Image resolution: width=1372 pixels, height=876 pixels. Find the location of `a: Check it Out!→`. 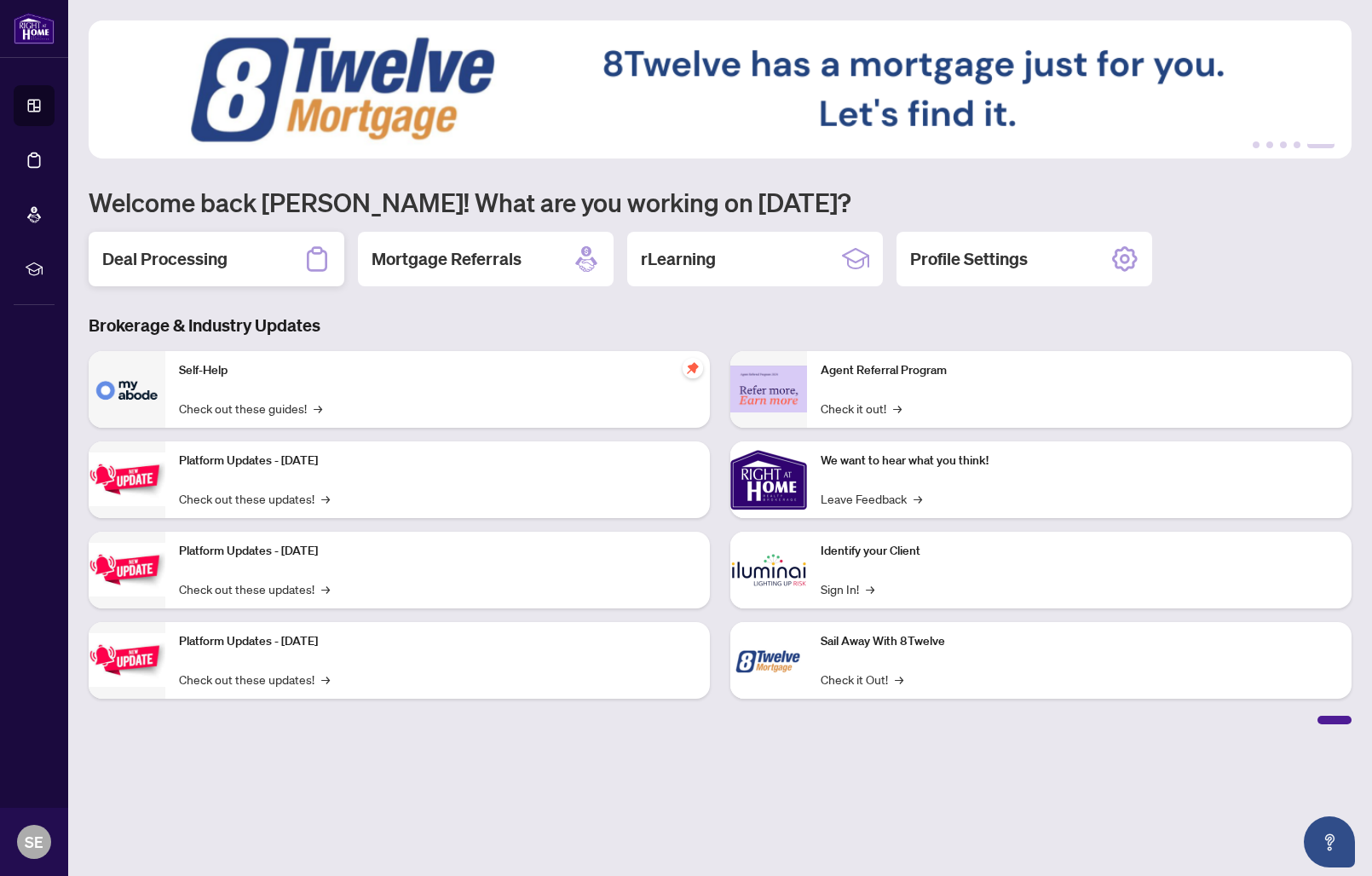

a: Check it Out!→ is located at coordinates (862, 679).